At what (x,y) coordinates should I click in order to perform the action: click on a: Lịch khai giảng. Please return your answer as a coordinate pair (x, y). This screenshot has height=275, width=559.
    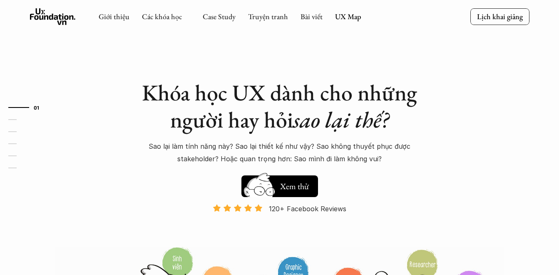
    Looking at the image, I should click on (500, 16).